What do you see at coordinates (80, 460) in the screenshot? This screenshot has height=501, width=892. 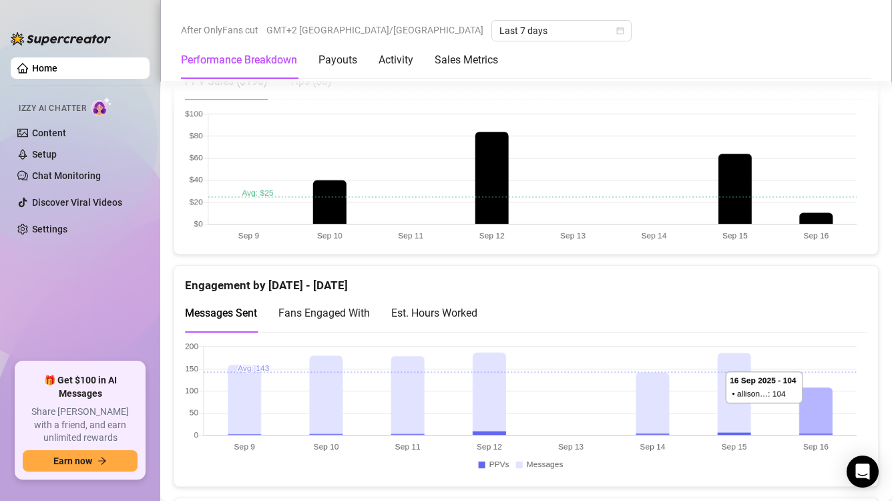 I see `button: Earn nowarrow-right` at bounding box center [80, 460].